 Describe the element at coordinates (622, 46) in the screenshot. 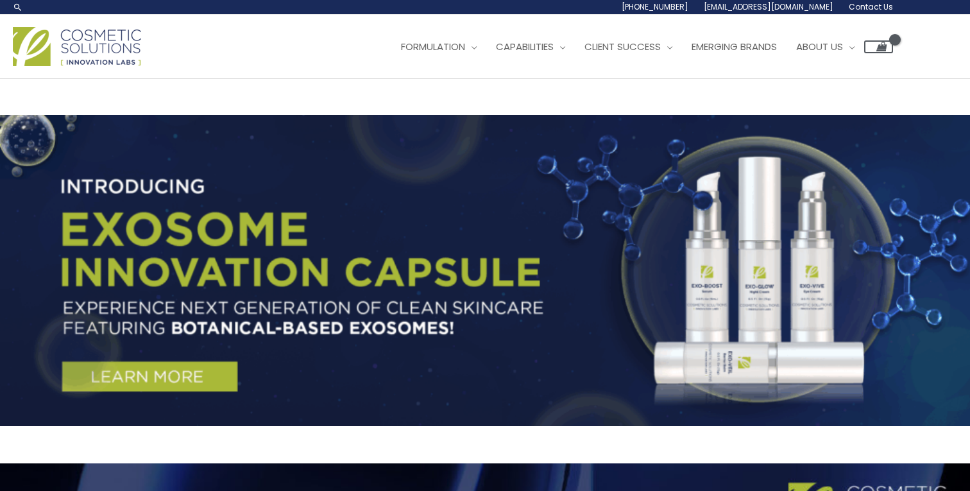

I see `span: Client Success` at that location.